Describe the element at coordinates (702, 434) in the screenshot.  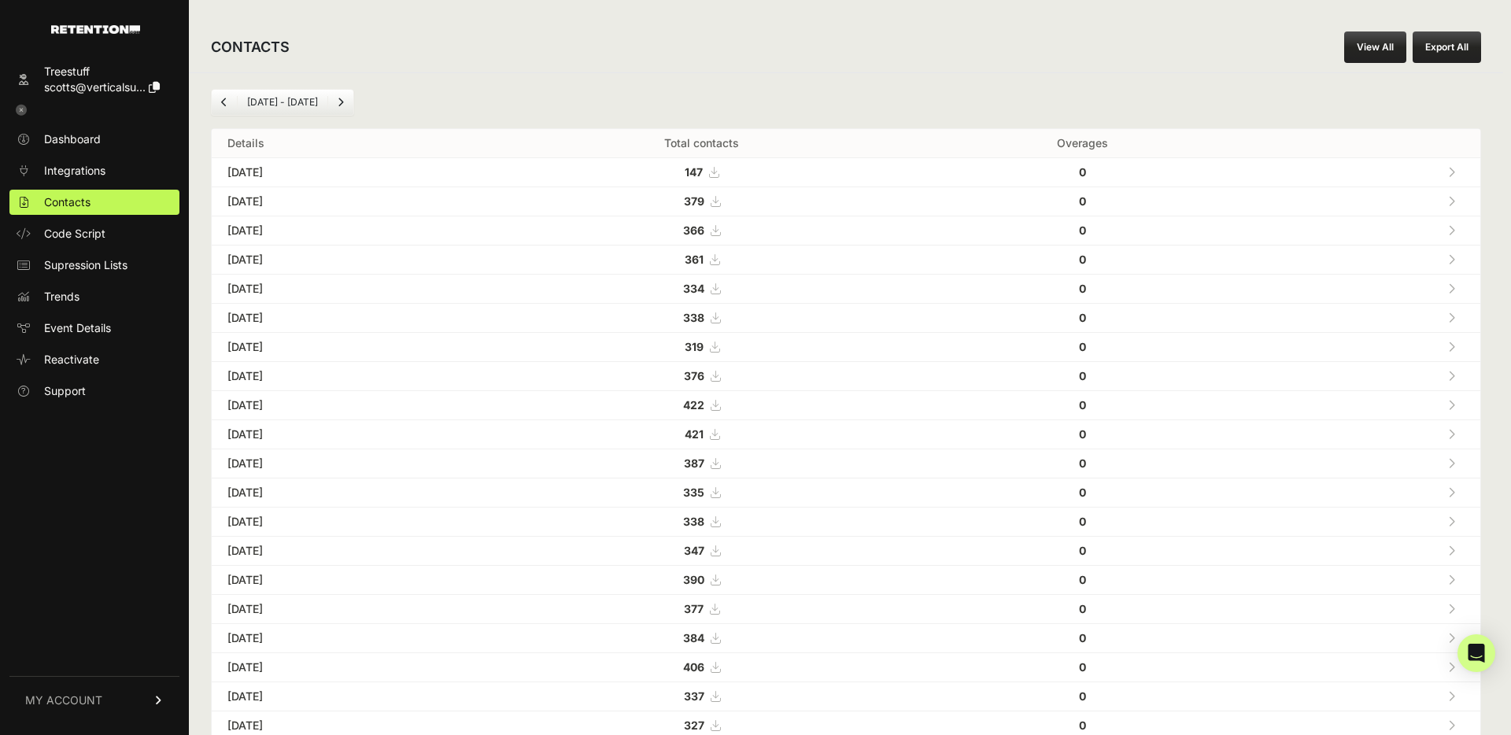
I see `a: 421` at that location.